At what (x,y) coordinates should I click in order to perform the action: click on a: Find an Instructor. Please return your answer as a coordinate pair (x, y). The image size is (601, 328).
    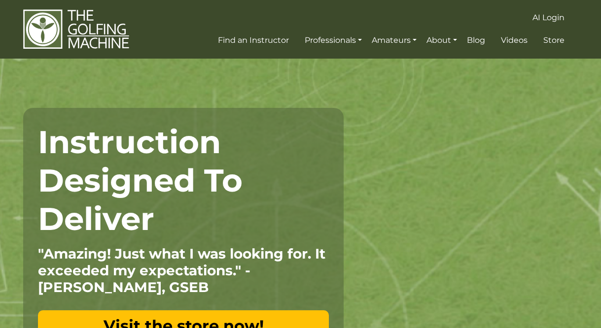
    Looking at the image, I should click on (253, 40).